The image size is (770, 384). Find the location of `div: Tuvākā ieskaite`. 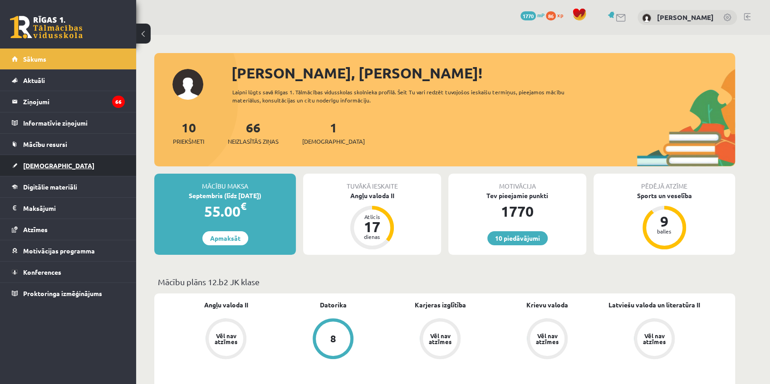

div: Tuvākā ieskaite is located at coordinates (372, 182).